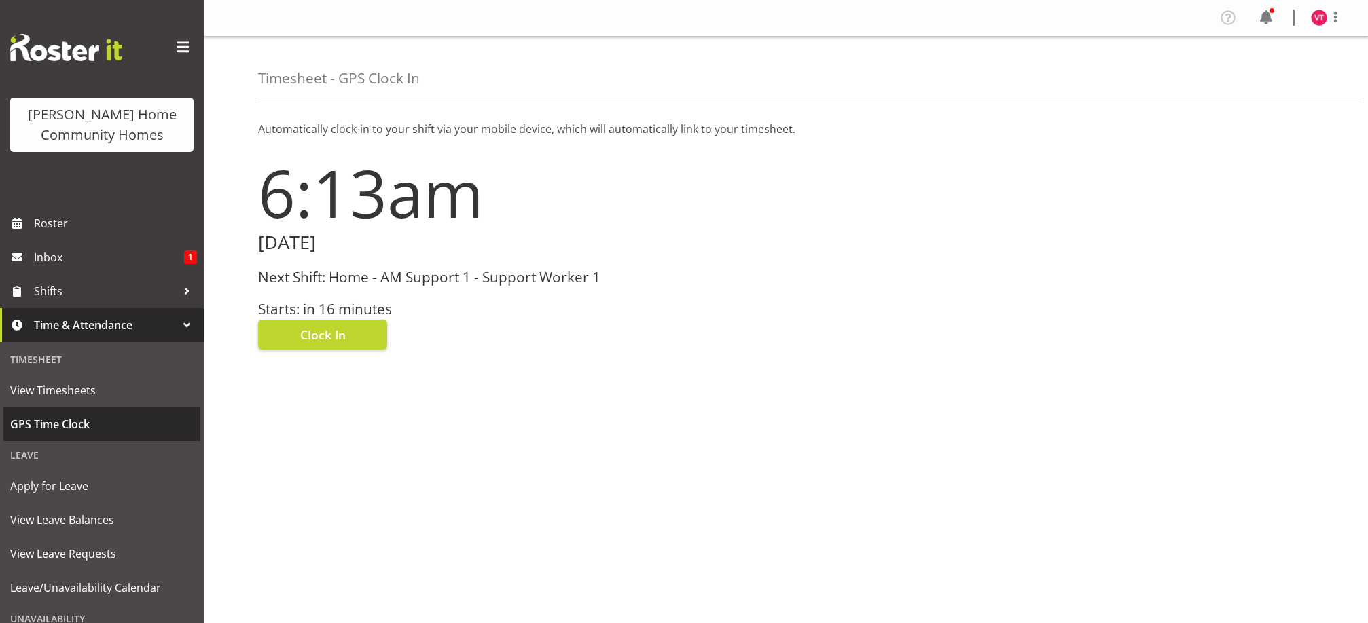 The width and height of the screenshot is (1368, 623). I want to click on div: Leave, so click(102, 455).